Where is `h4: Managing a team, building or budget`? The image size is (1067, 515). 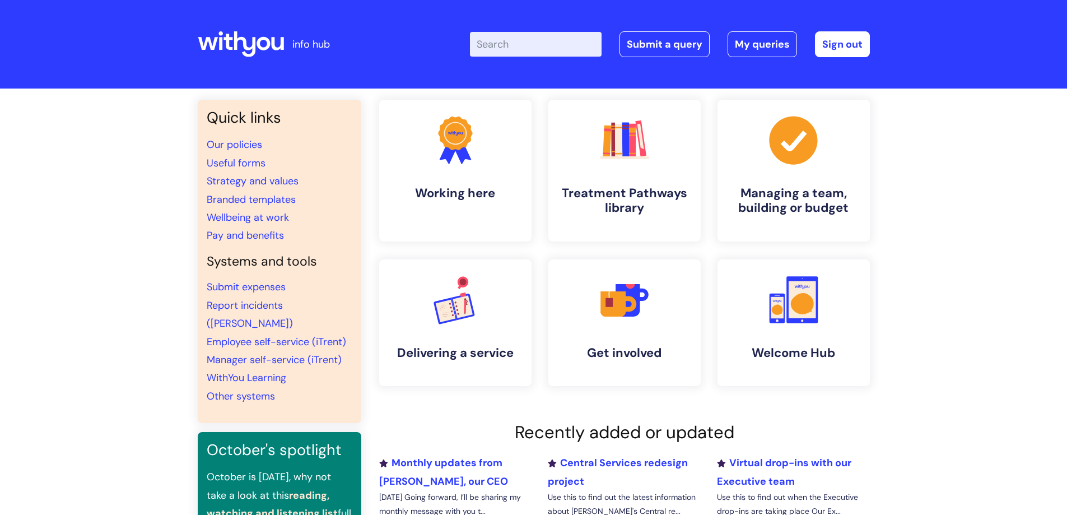 h4: Managing a team, building or budget is located at coordinates (793, 200).